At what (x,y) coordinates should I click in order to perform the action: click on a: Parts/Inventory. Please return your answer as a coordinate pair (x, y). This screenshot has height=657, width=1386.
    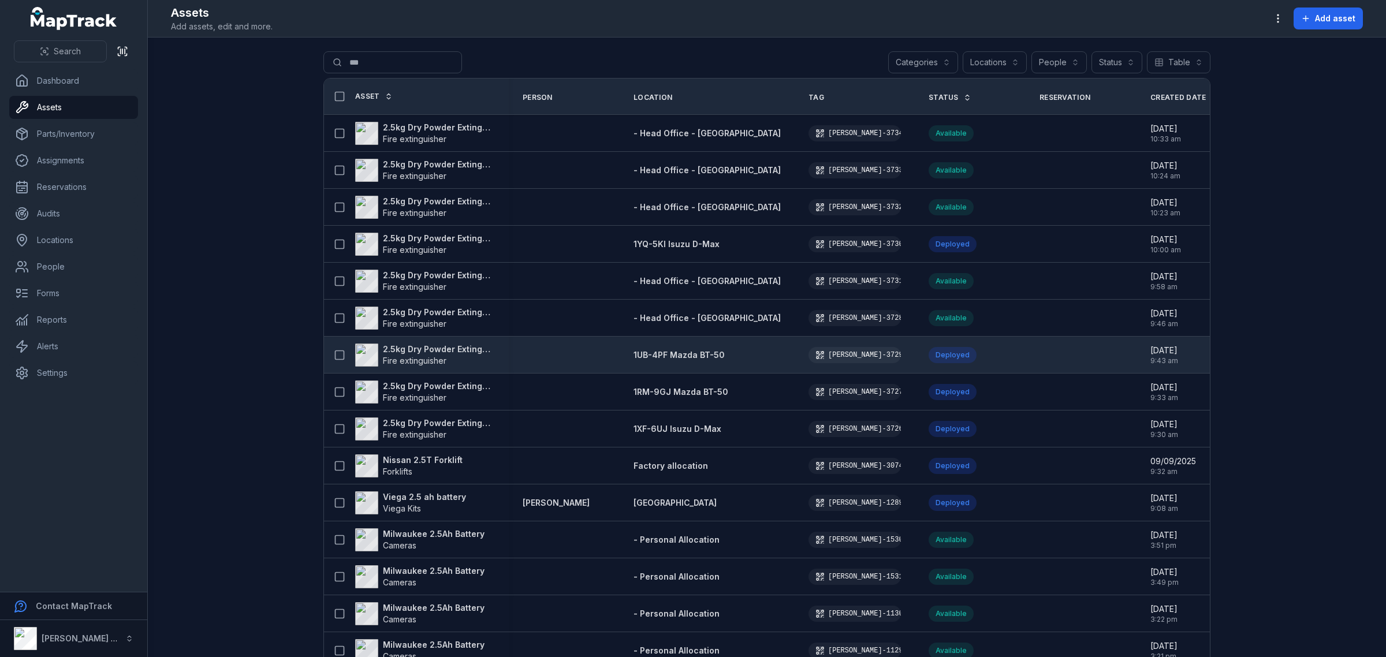
    Looking at the image, I should click on (73, 134).